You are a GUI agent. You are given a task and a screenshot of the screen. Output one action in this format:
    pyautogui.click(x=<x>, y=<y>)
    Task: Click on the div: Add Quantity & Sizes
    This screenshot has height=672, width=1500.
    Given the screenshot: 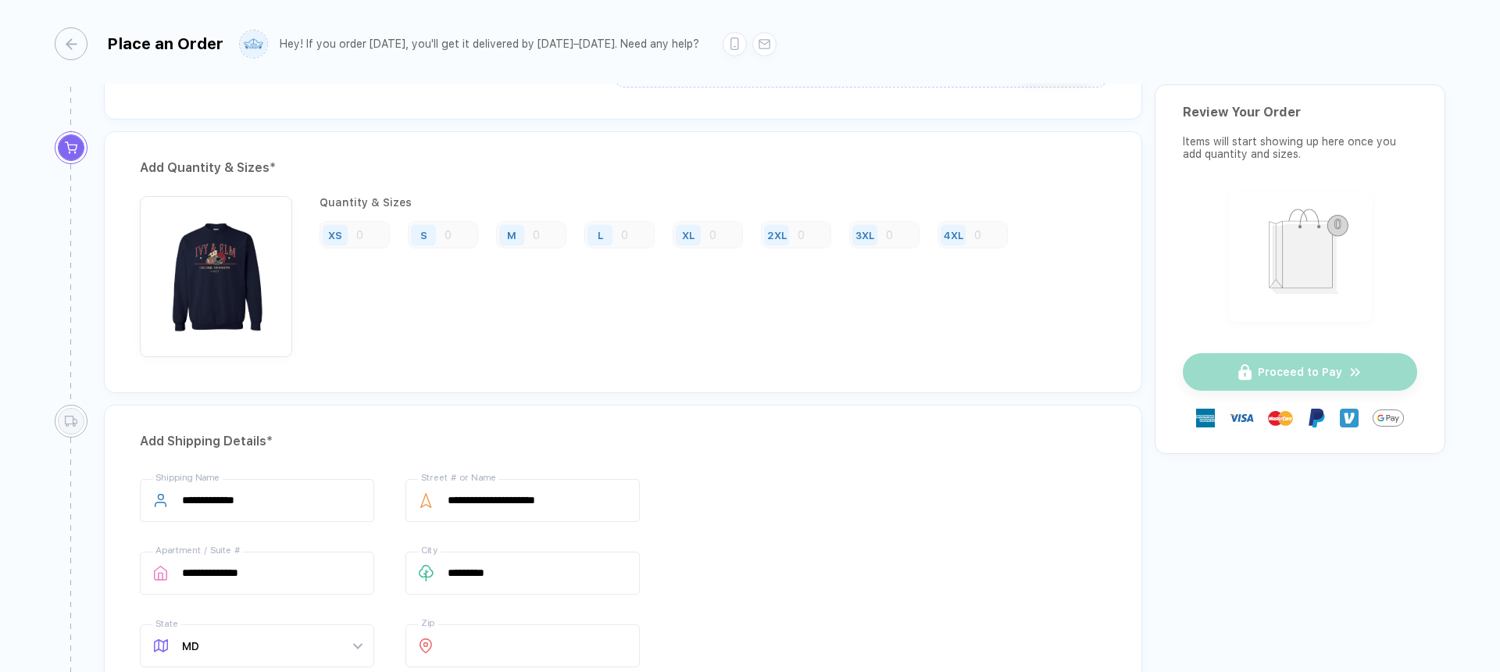 What is the action you would take?
    pyautogui.click(x=623, y=168)
    